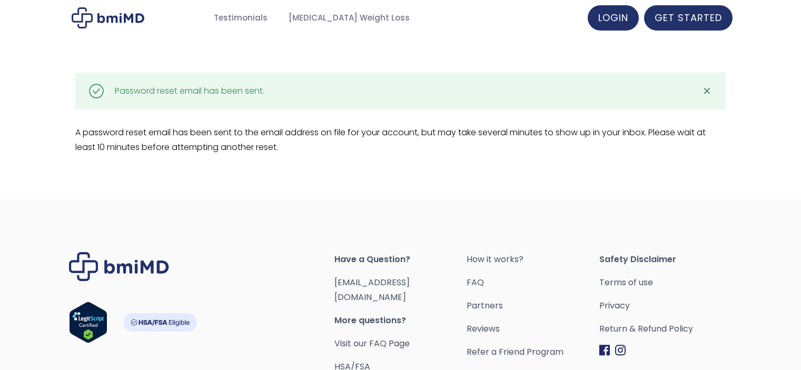  Describe the element at coordinates (613, 17) in the screenshot. I see `span: LOGIN` at that location.